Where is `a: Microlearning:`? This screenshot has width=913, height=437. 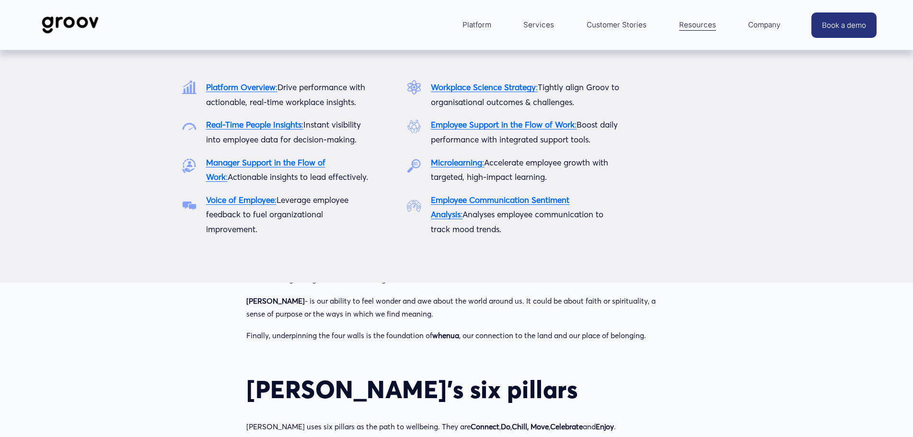 a: Microlearning: is located at coordinates (457, 162).